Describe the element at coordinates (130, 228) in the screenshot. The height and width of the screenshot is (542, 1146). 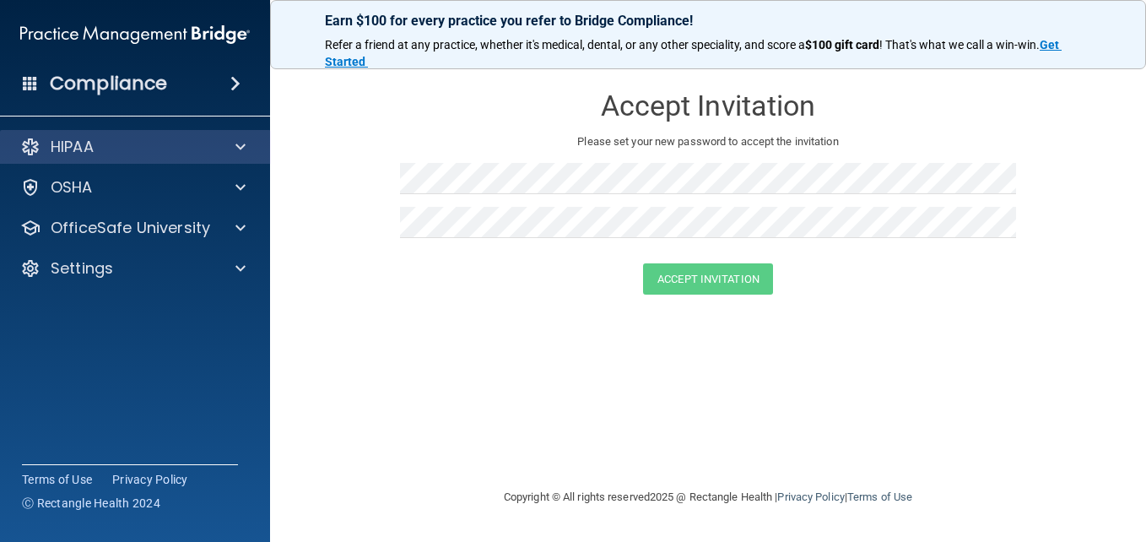
I see `p: OfficeSafe University` at that location.